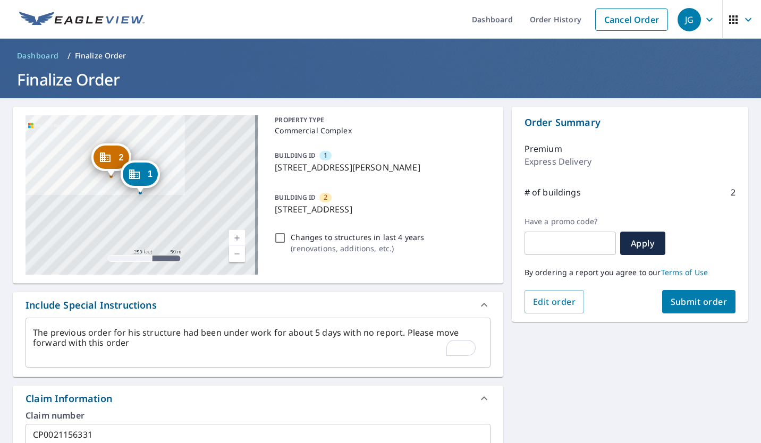 The height and width of the screenshot is (443, 761). What do you see at coordinates (554, 302) in the screenshot?
I see `span: Edit order` at bounding box center [554, 302].